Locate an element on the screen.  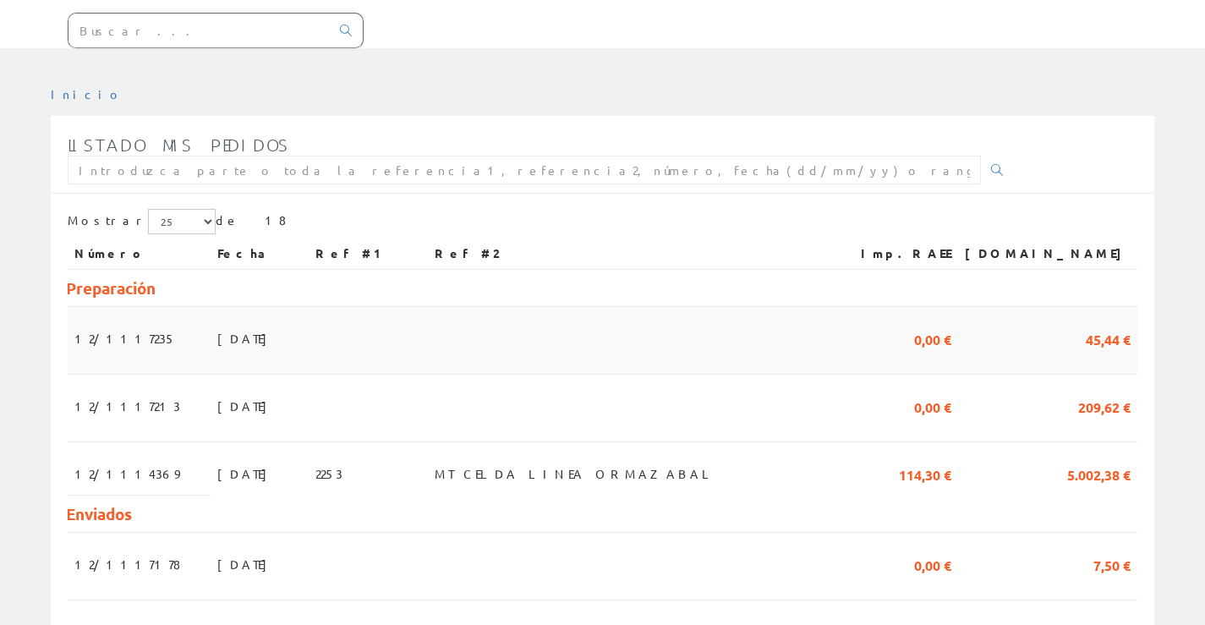
span: 45,44 € is located at coordinates (1107, 338).